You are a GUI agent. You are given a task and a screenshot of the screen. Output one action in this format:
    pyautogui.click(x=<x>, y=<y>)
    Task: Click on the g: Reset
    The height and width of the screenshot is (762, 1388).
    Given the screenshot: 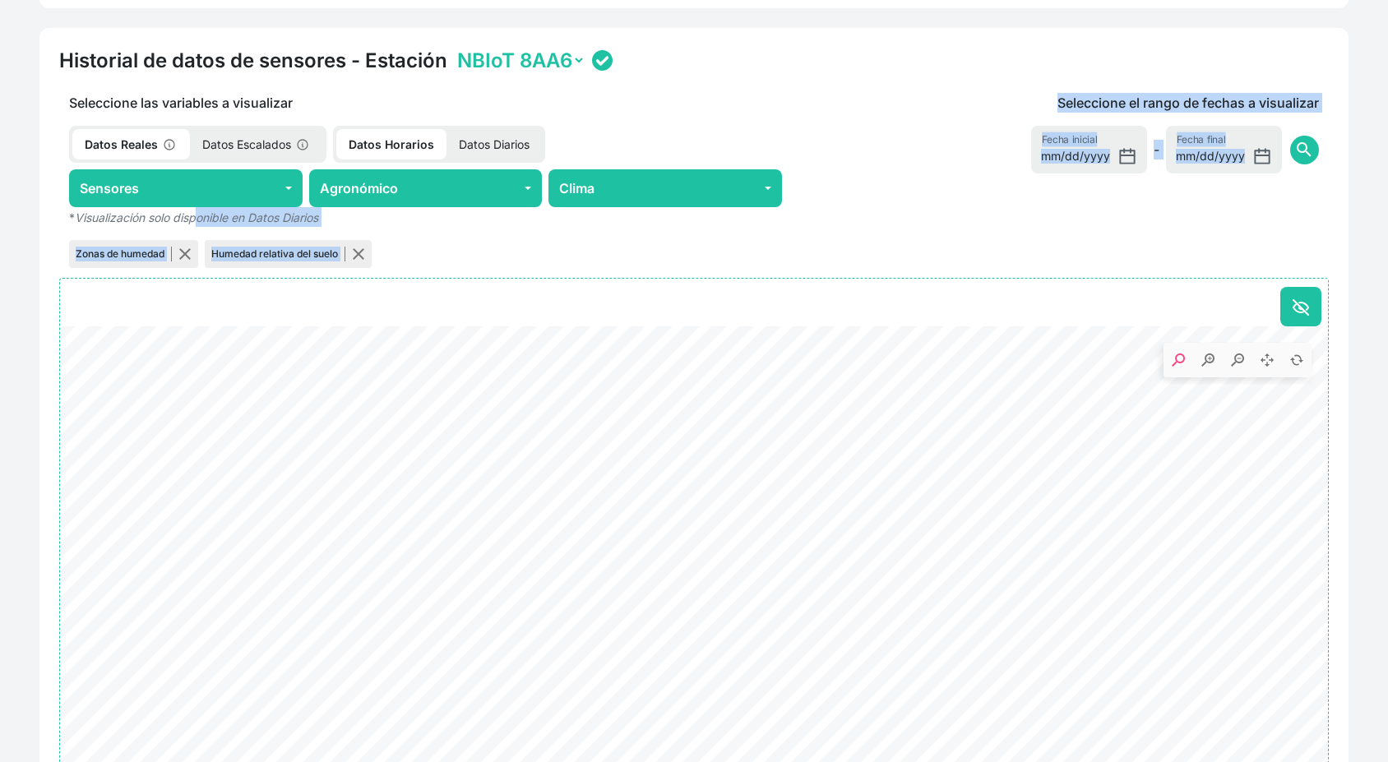 What is the action you would take?
    pyautogui.click(x=1297, y=360)
    